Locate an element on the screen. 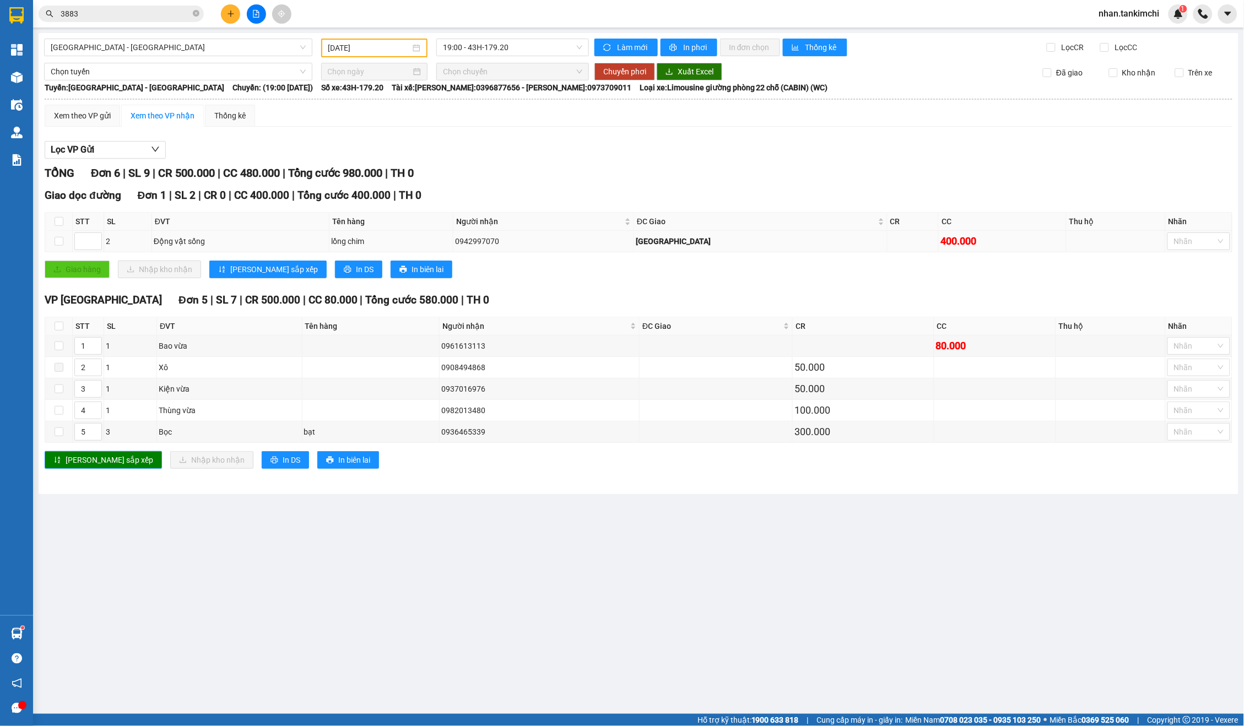 This screenshot has height=726, width=1244. button: caret-down is located at coordinates (1227, 14).